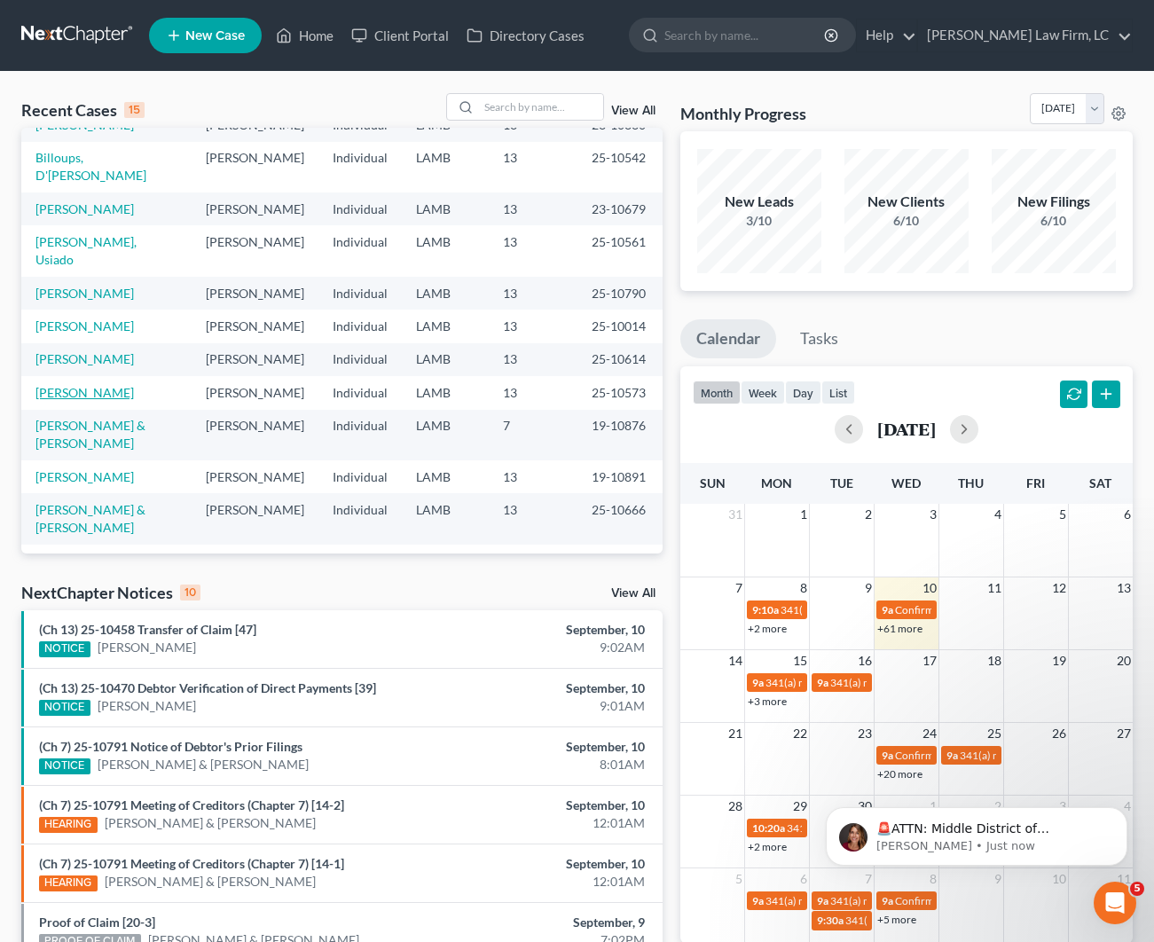  I want to click on div: 12:01AM, so click(549, 823).